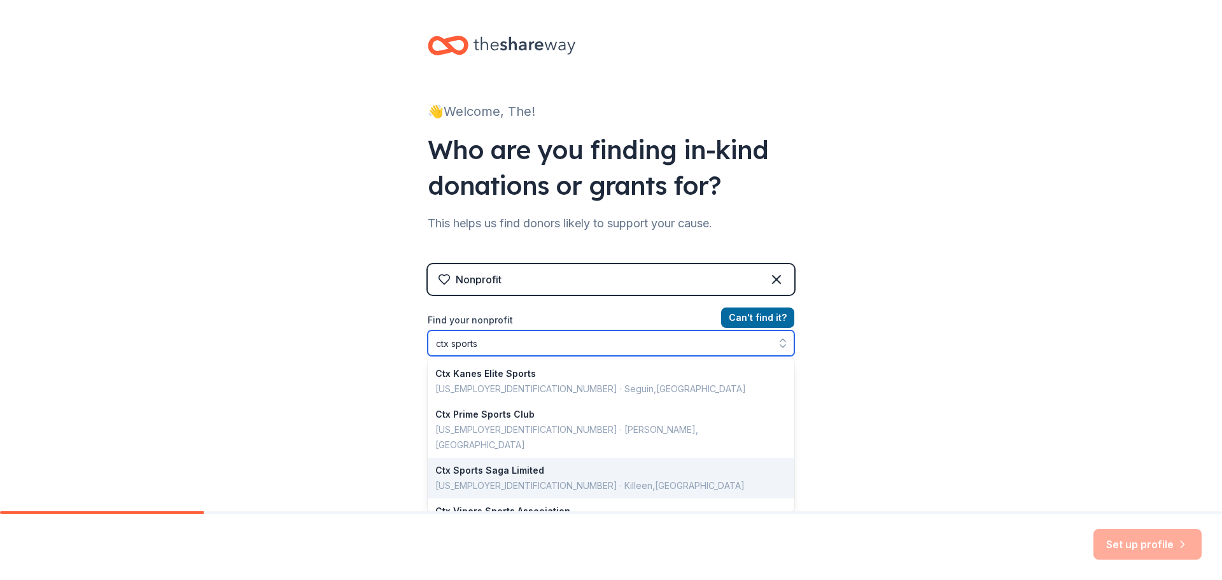  I want to click on div: Ctx Vipers Sports Association, so click(603, 511).